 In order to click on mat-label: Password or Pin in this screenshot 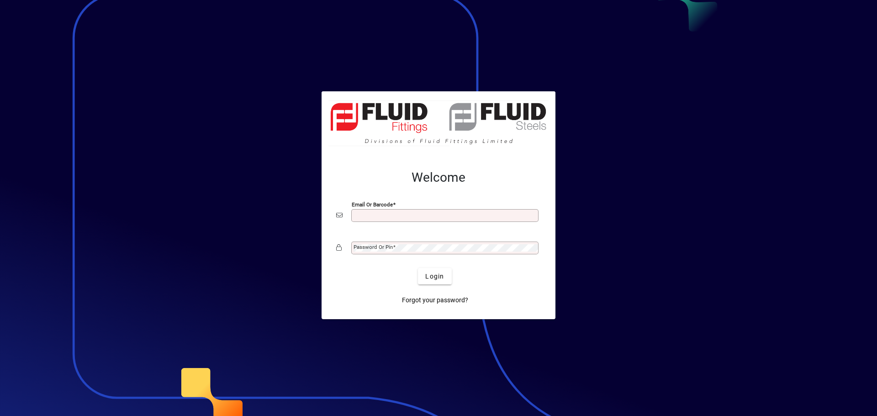, I will do `click(373, 247)`.